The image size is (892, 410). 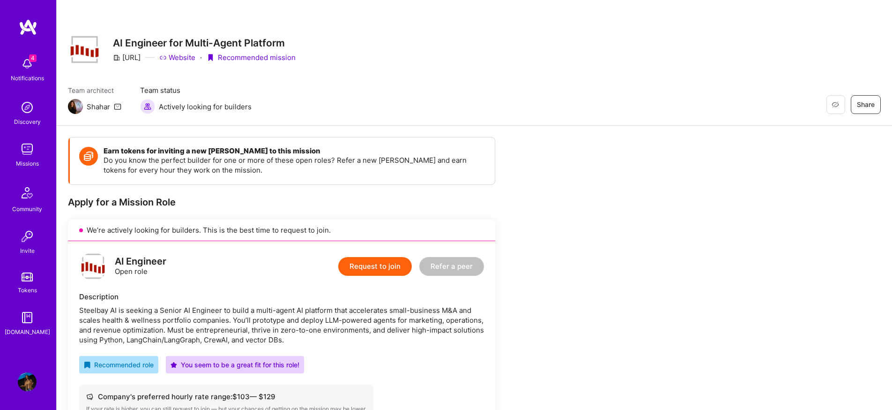 I want to click on span: Share, so click(x=866, y=105).